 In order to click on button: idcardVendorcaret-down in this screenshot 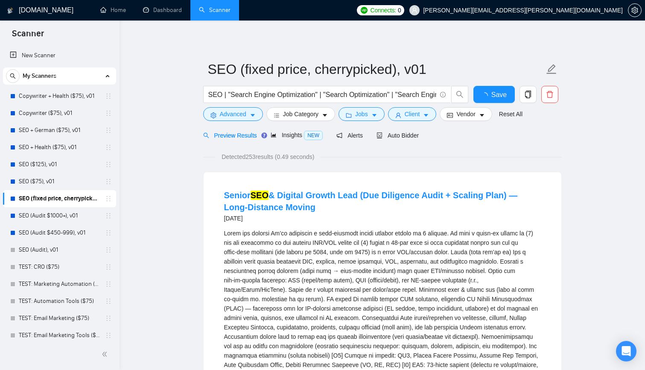, I will do `click(466, 114)`.